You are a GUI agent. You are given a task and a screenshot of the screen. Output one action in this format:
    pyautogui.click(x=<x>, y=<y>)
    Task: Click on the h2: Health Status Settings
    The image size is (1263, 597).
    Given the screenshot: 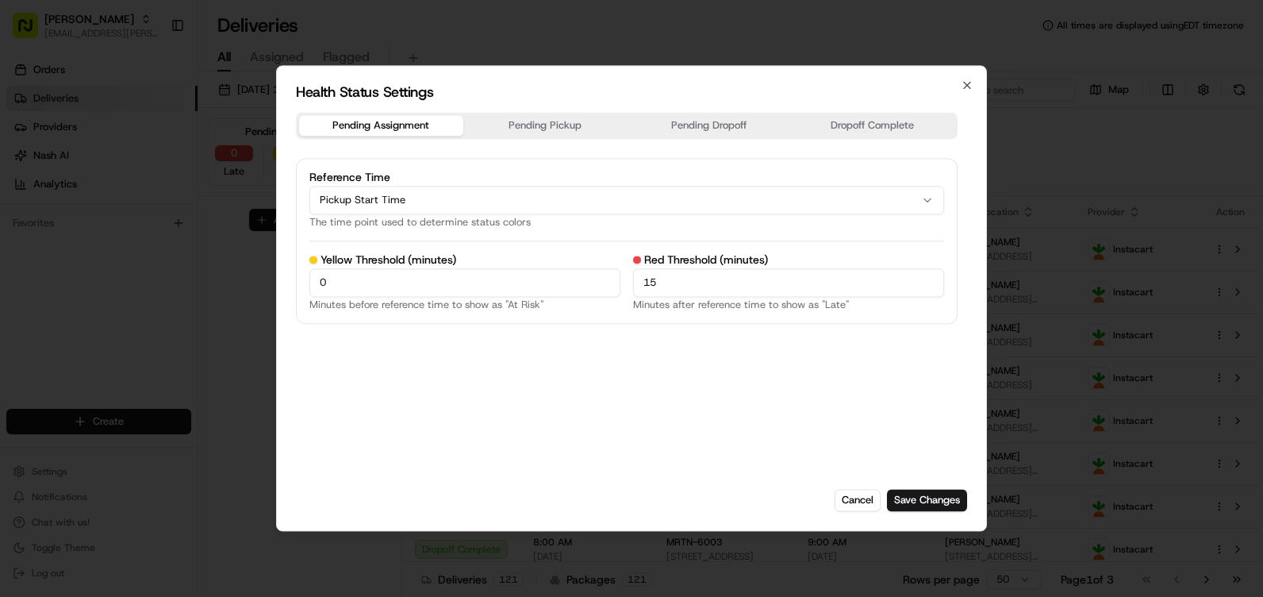 What is the action you would take?
    pyautogui.click(x=631, y=92)
    